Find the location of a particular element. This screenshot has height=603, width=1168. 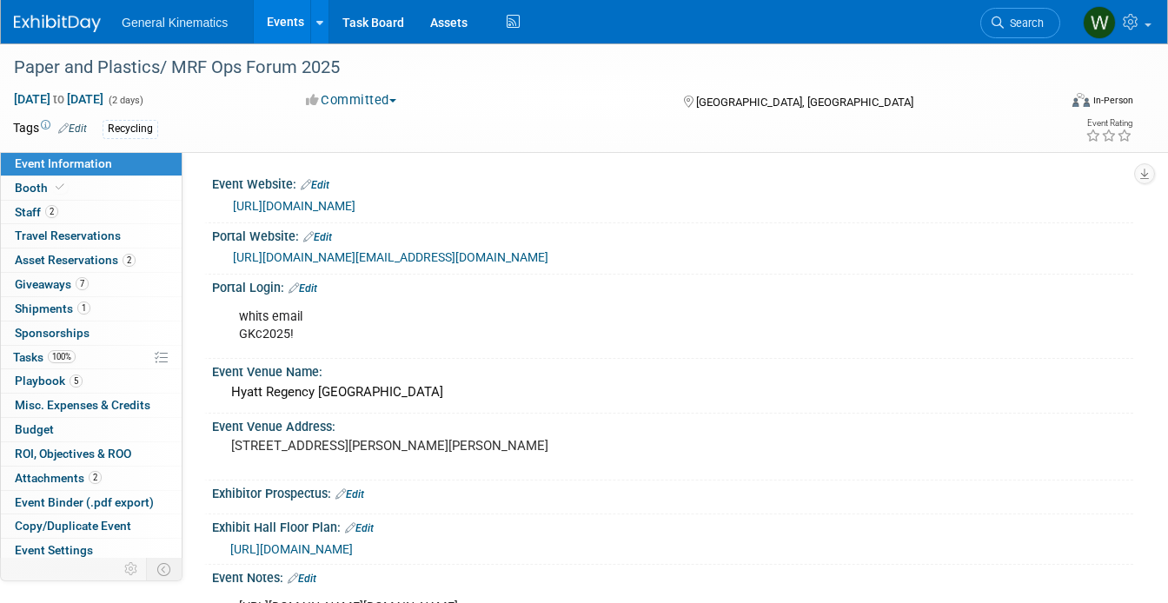

div: Portal Login: is located at coordinates (672, 286).